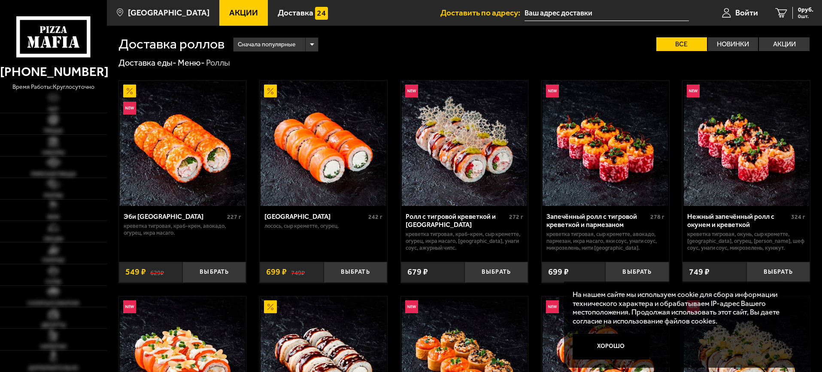 This screenshot has width=822, height=372. Describe the element at coordinates (53, 346) in the screenshot. I see `span: Напитки` at that location.